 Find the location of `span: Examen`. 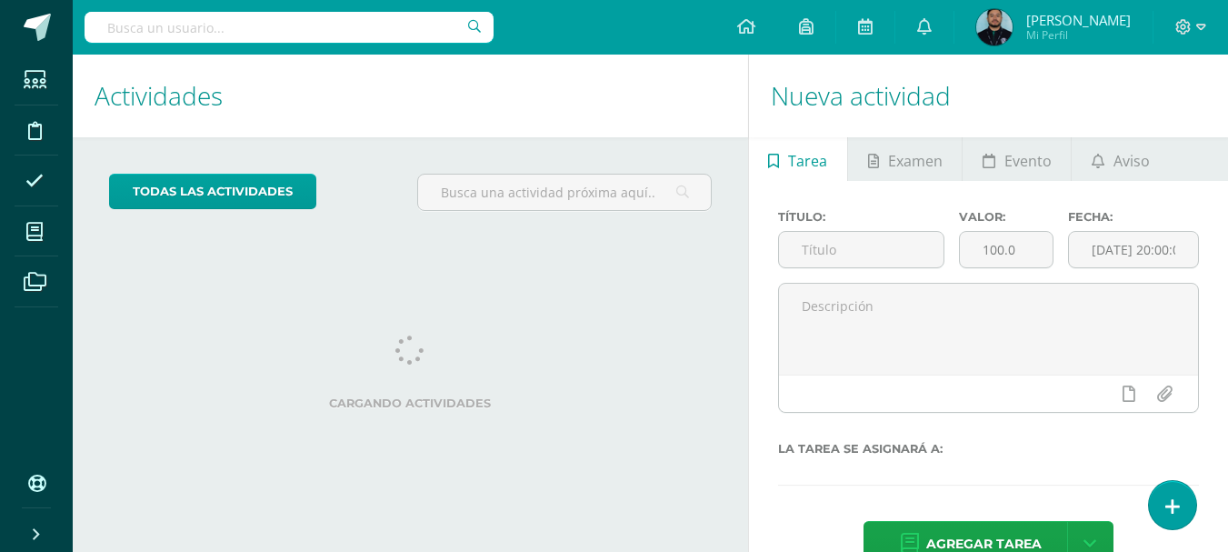

span: Examen is located at coordinates (915, 161).